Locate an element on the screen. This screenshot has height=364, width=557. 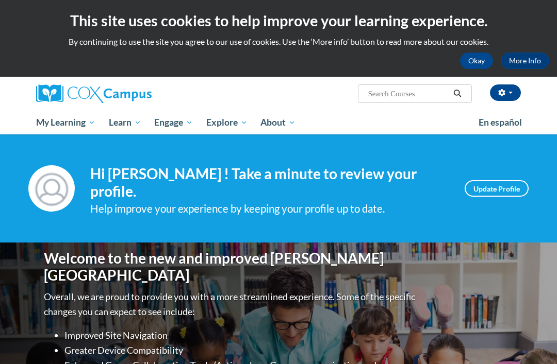
button: Account Settings is located at coordinates (505, 93).